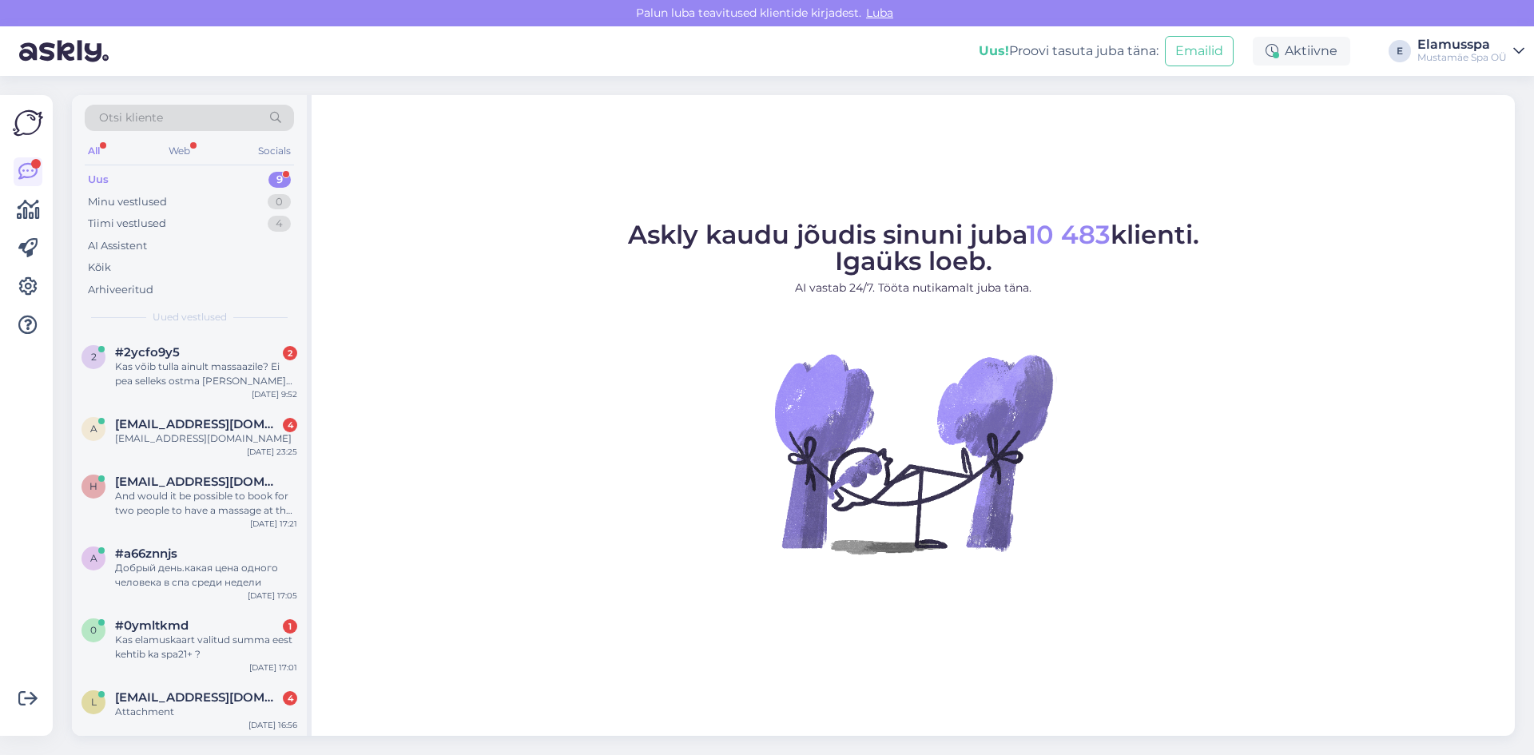 Image resolution: width=1534 pixels, height=755 pixels. Describe the element at coordinates (131, 117) in the screenshot. I see `span: Otsi kliente` at that location.